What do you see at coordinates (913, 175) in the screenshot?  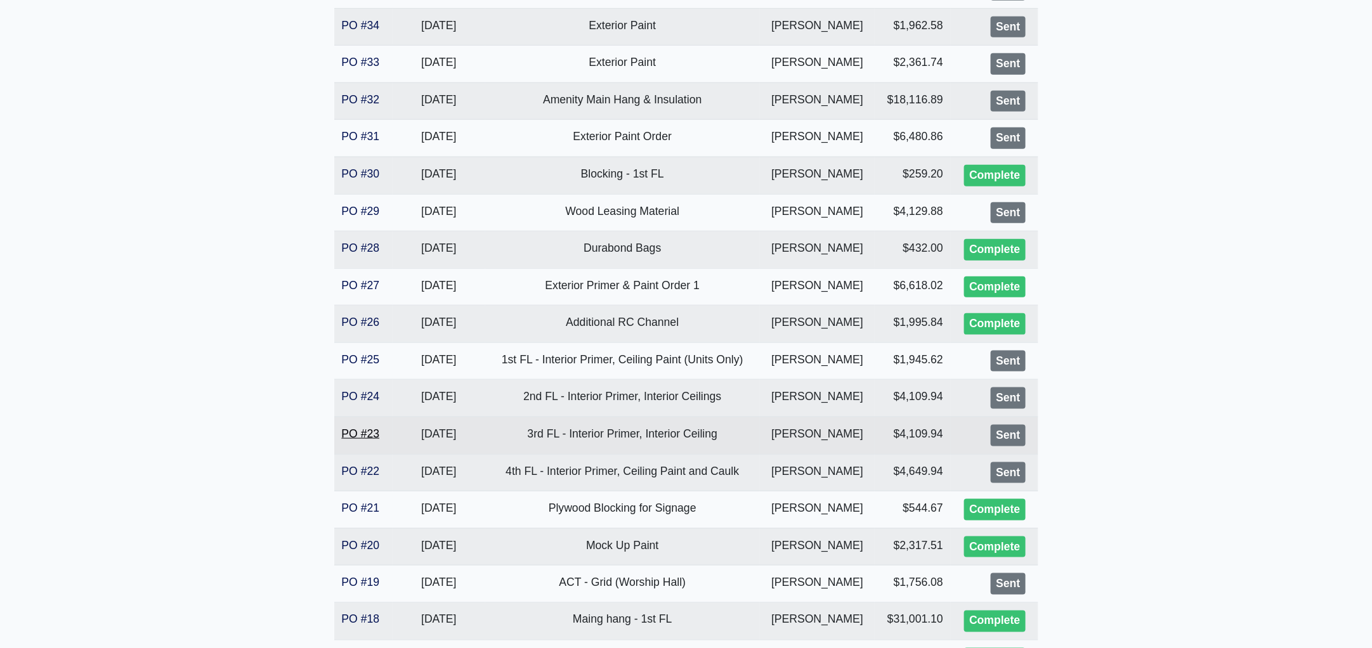 I see `td: $259.20` at bounding box center [913, 175].